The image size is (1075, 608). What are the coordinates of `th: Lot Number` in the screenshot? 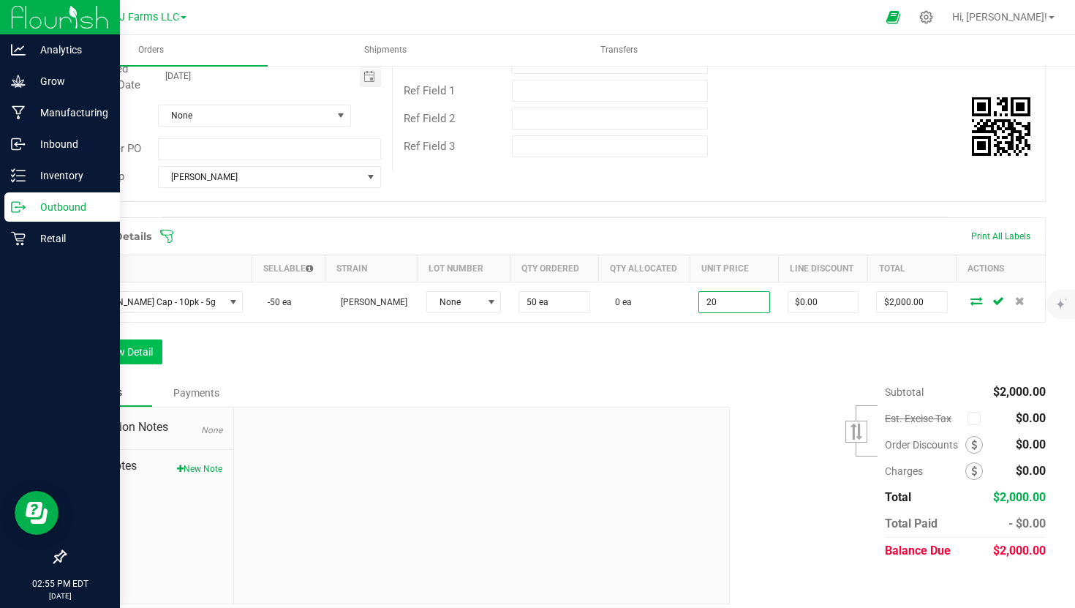 It's located at (464, 268).